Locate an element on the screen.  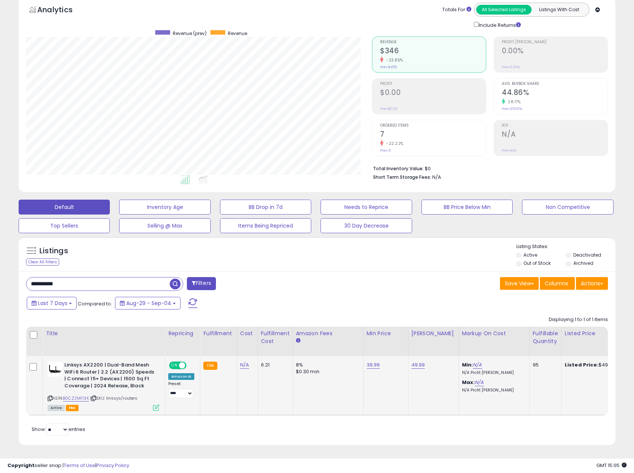
strong: Copyright is located at coordinates (21, 465).